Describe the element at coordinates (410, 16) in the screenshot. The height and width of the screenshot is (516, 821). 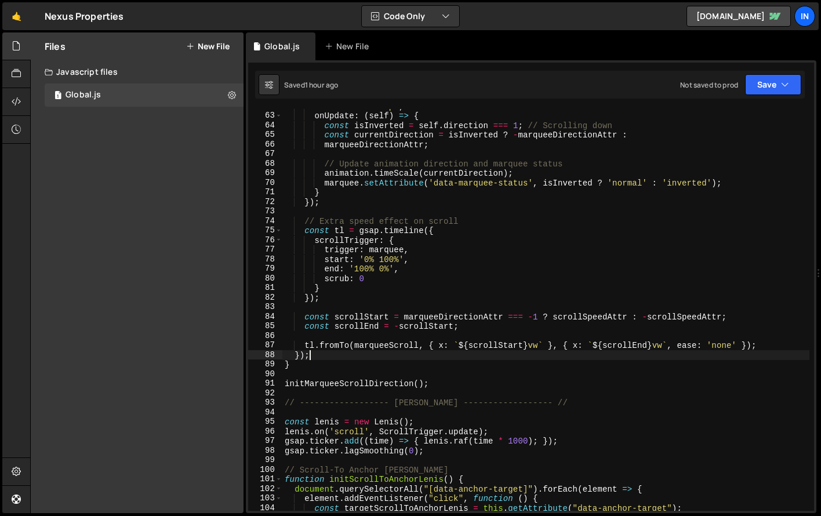
I see `button: Code Only` at that location.